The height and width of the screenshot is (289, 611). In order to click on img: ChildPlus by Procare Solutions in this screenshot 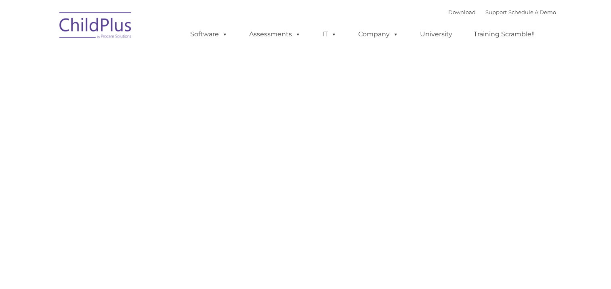, I will do `click(96, 27)`.